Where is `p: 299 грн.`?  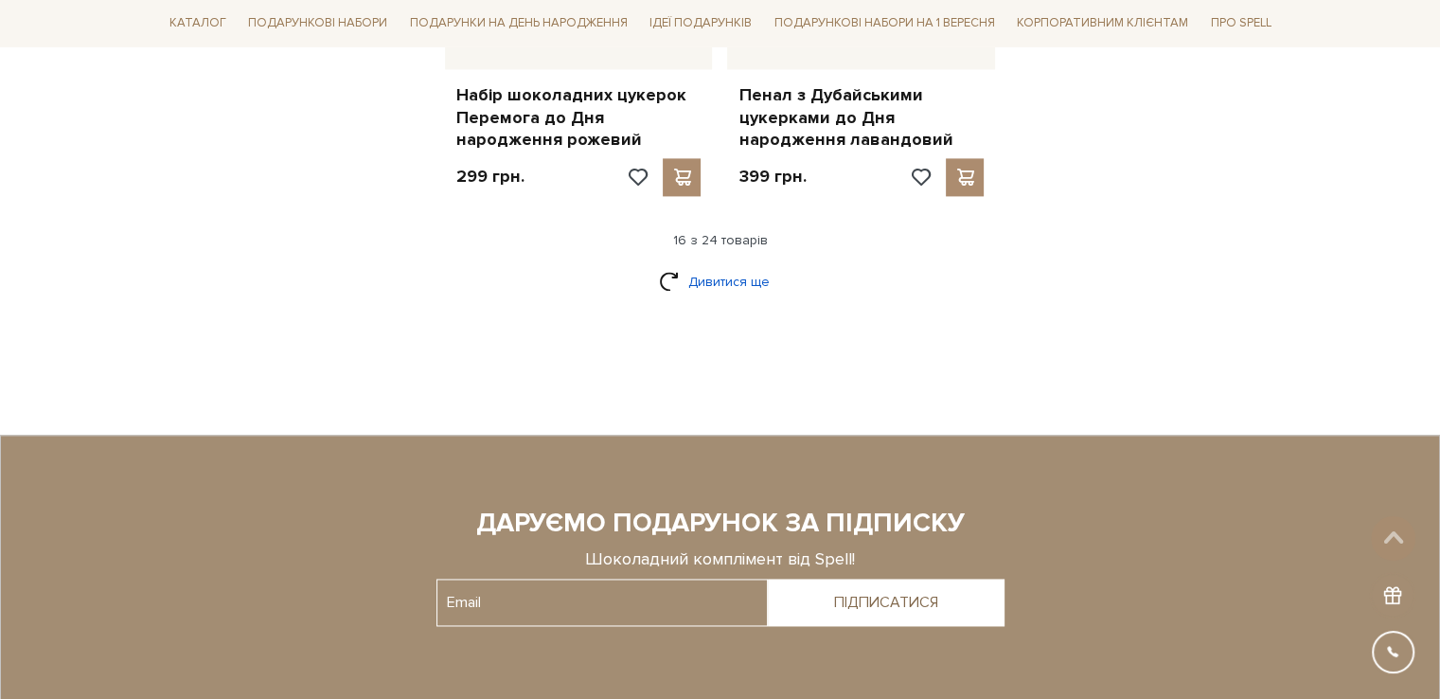 p: 299 грн. is located at coordinates (490, 176).